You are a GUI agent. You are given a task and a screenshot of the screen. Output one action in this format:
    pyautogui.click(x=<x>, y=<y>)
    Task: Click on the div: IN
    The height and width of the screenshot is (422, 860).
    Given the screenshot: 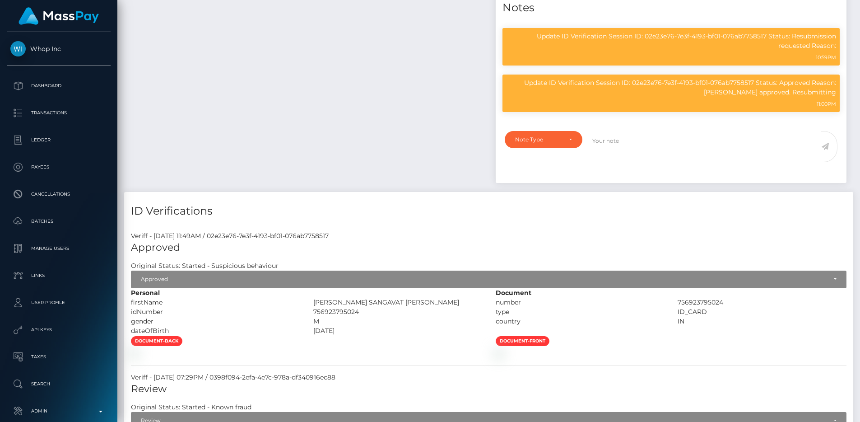 What is the action you would take?
    pyautogui.click(x=762, y=321)
    